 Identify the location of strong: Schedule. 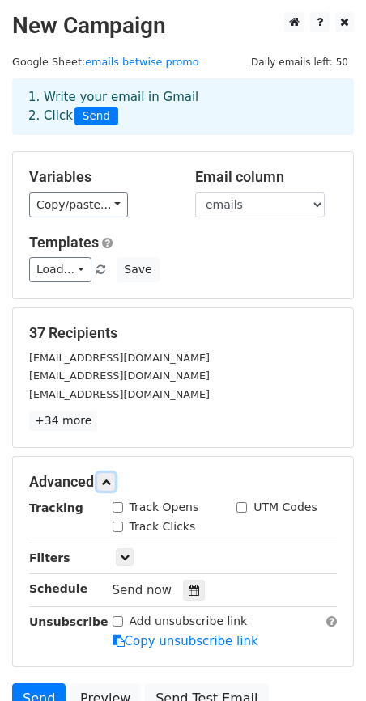
(58, 589).